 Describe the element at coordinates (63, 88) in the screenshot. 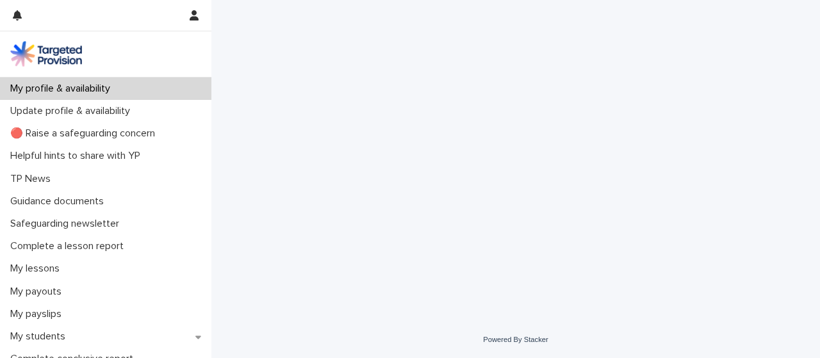

I see `p: My profile & availability` at that location.